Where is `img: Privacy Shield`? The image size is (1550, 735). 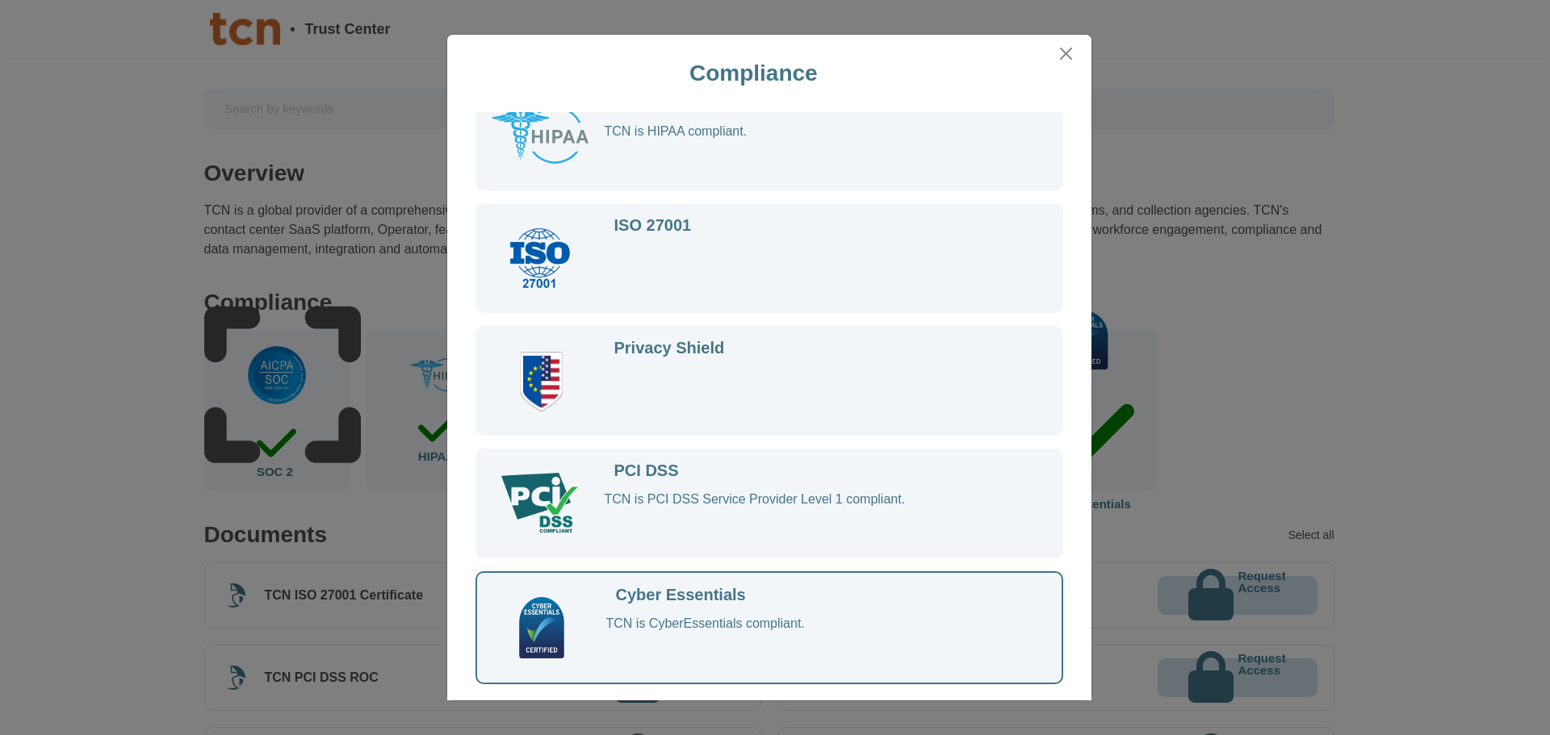
img: Privacy Shield is located at coordinates (539, 381).